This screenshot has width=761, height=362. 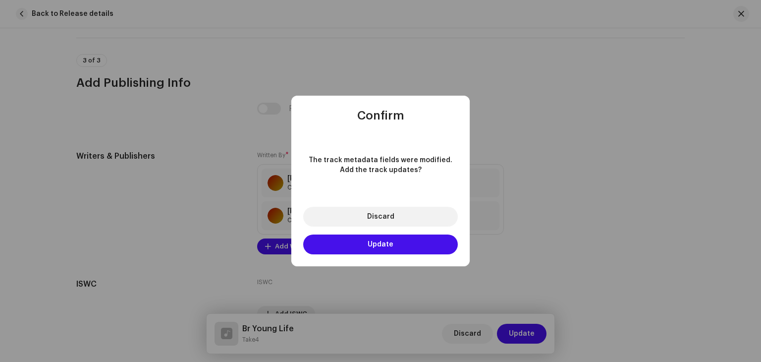 I want to click on button: Discard, so click(x=381, y=217).